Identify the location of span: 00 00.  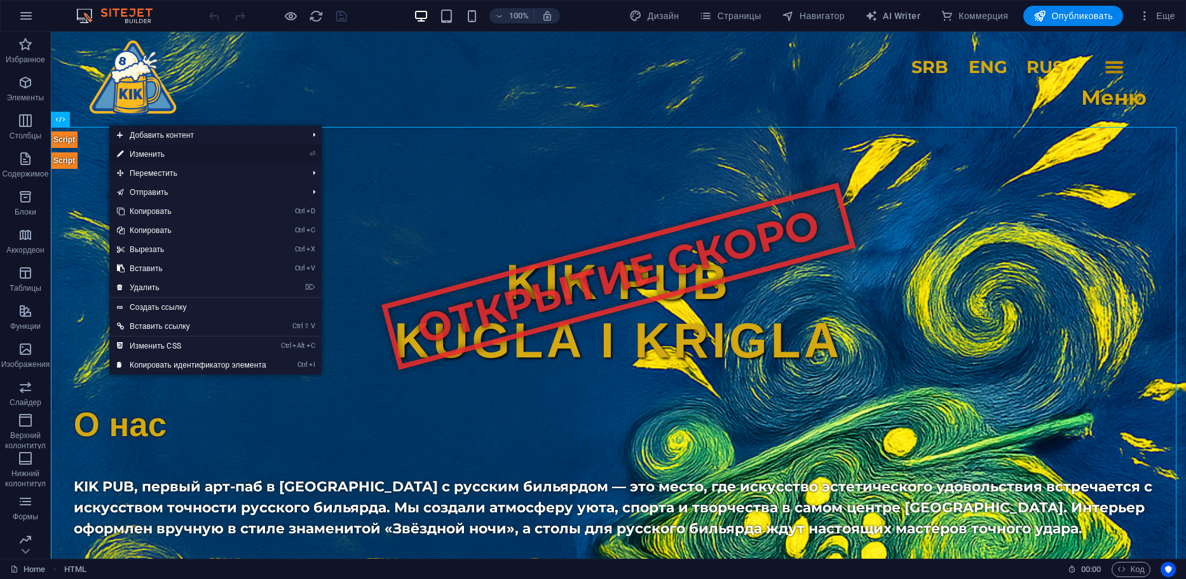
(1090, 570).